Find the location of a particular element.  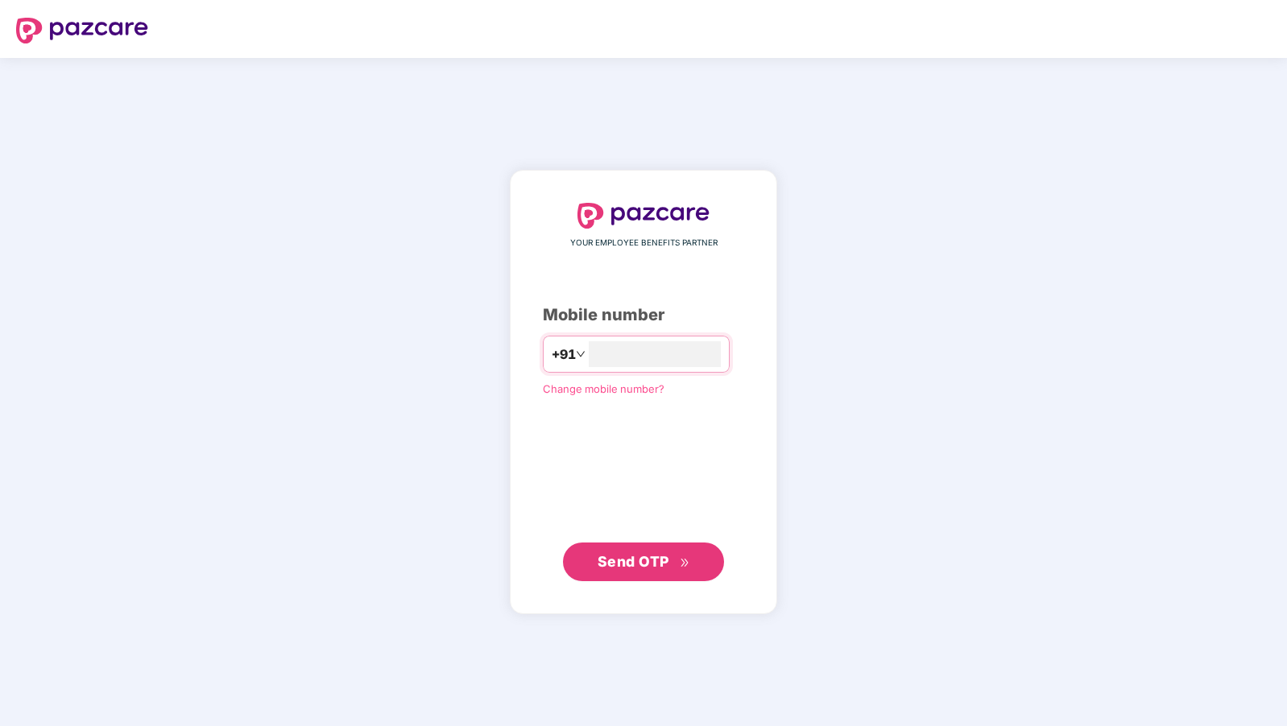

div: Mobile number is located at coordinates (644, 315).